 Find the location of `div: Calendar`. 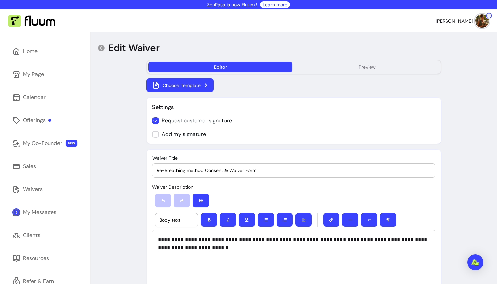

div: Calendar is located at coordinates (34, 97).